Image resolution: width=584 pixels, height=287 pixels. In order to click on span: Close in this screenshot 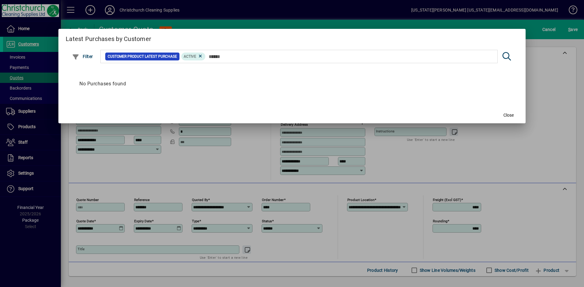, I will do `click(508, 115)`.